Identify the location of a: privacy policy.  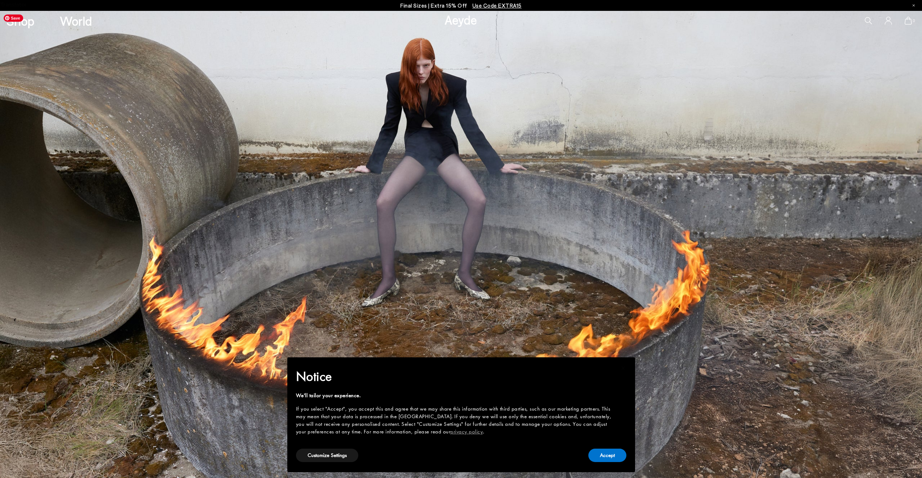
(467, 431).